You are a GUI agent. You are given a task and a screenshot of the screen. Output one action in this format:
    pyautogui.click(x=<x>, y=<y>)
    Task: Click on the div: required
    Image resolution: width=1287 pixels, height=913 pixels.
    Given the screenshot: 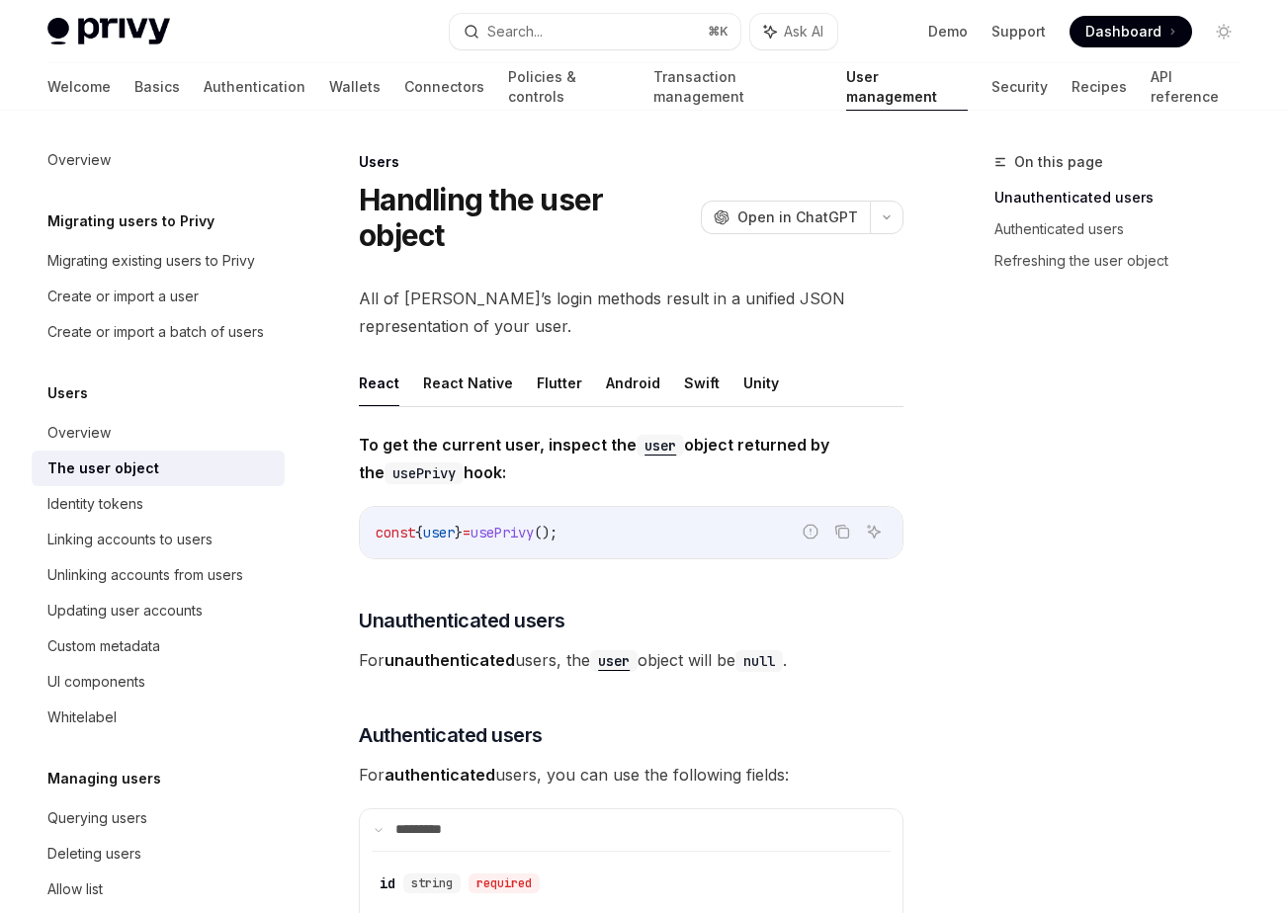 What is the action you would take?
    pyautogui.click(x=504, y=883)
    